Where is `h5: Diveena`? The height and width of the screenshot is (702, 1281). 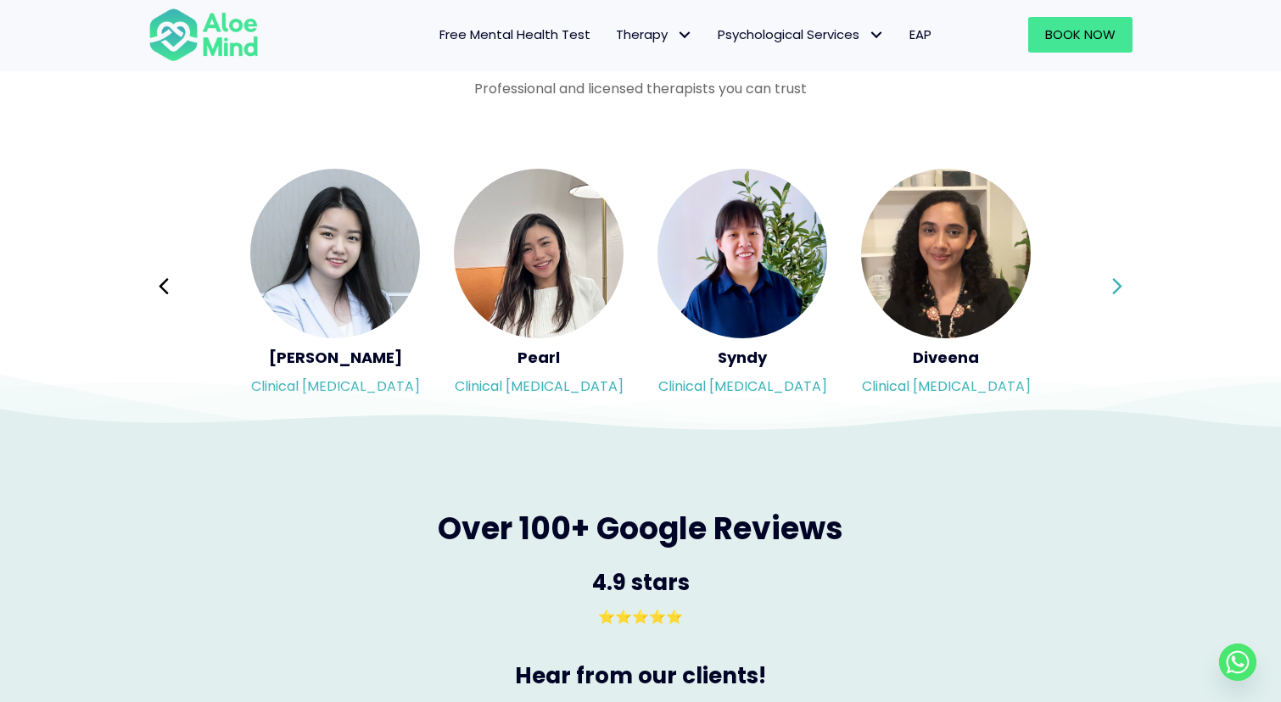
h5: Diveena is located at coordinates (946, 357).